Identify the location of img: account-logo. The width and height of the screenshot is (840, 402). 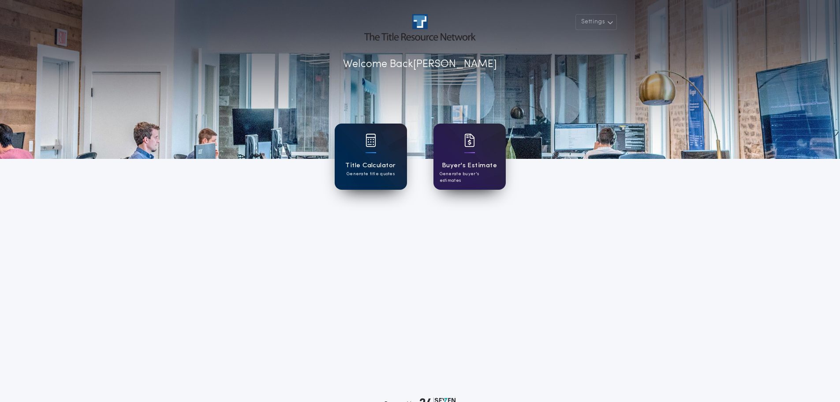
(420, 27).